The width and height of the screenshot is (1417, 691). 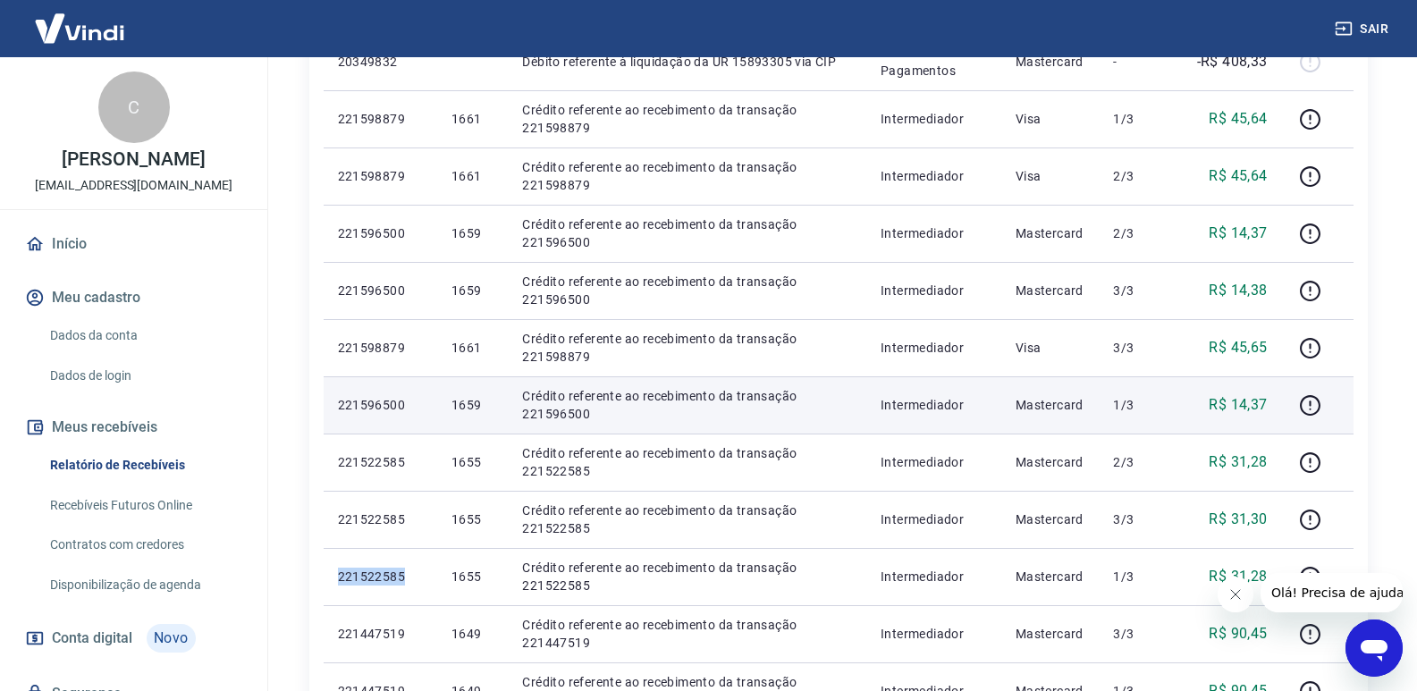 What do you see at coordinates (144, 545) in the screenshot?
I see `a: Contratos com credores` at bounding box center [144, 545].